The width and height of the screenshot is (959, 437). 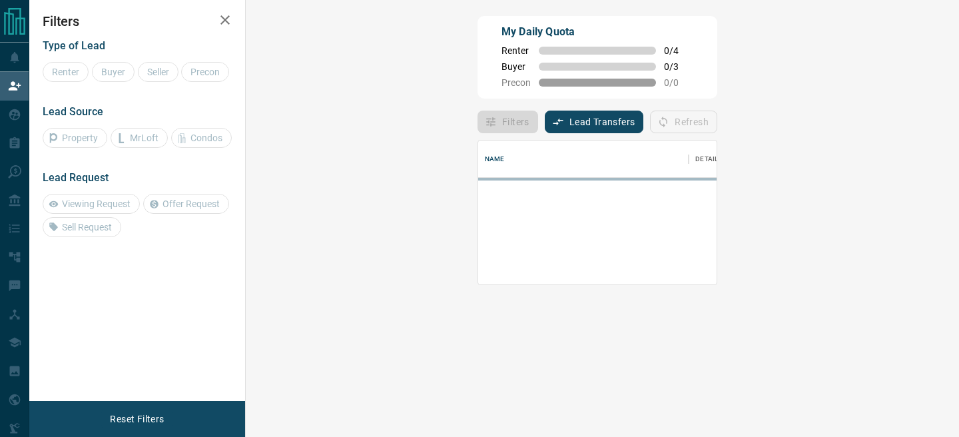 I want to click on span: Lead Source, so click(x=73, y=111).